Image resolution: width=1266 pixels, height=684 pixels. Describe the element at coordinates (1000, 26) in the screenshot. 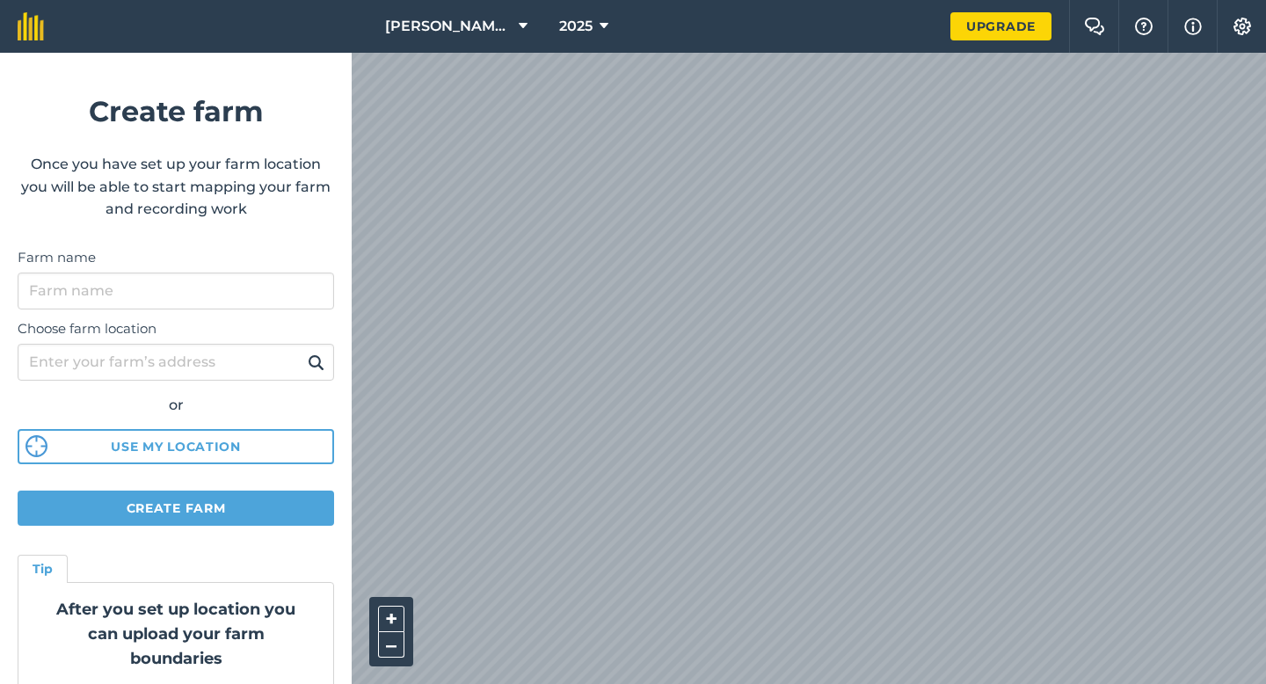

I see `a: Upgrade` at that location.